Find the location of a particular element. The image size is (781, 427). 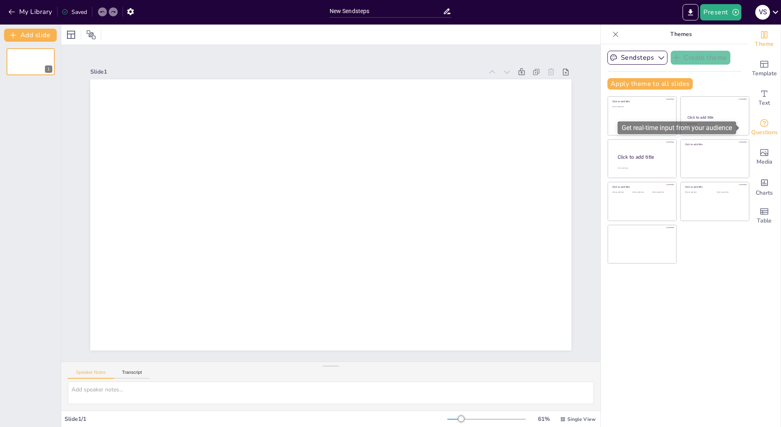

span: Table is located at coordinates (764, 221).